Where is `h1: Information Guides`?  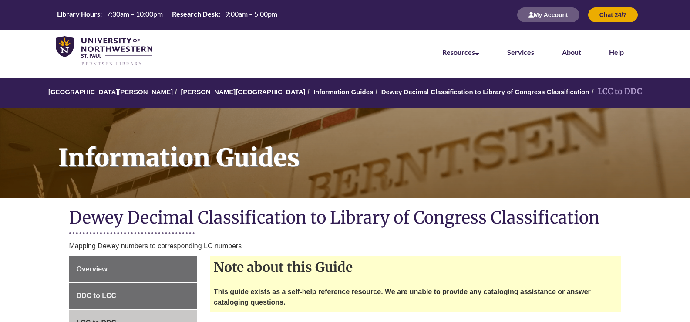
h1: Information Guides is located at coordinates (369, 147).